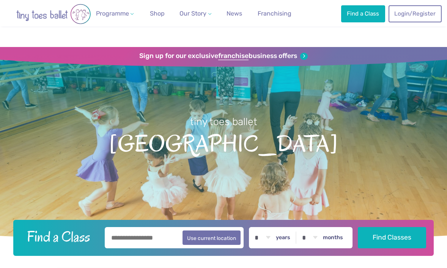 This screenshot has width=447, height=268. What do you see at coordinates (211, 238) in the screenshot?
I see `button: Use current location` at bounding box center [211, 238].